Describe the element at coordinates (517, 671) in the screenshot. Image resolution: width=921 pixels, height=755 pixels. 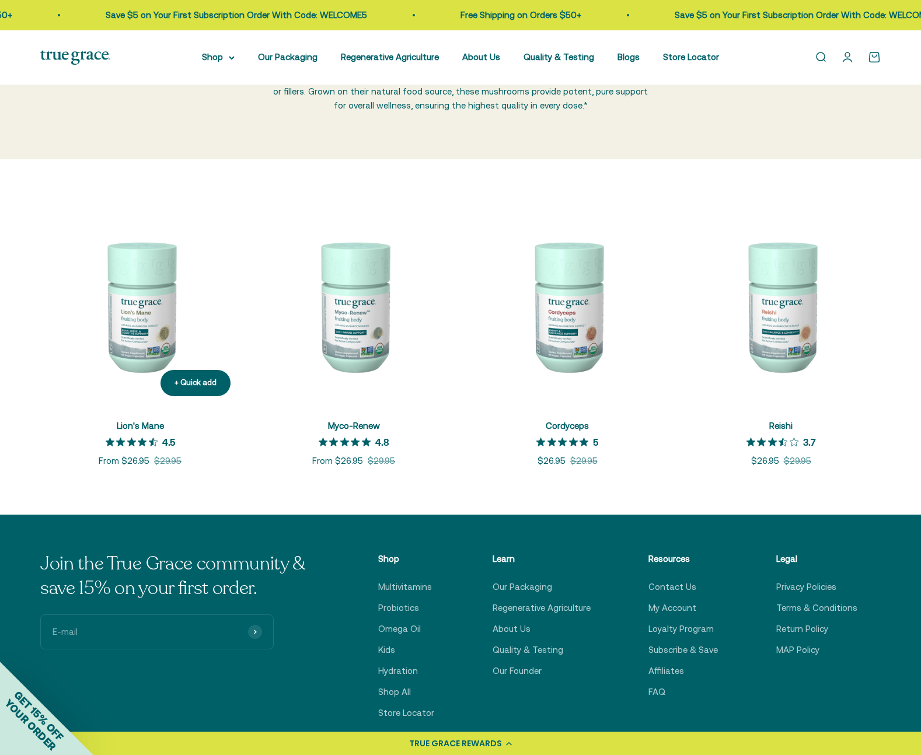
I see `a: Our Founder` at that location.